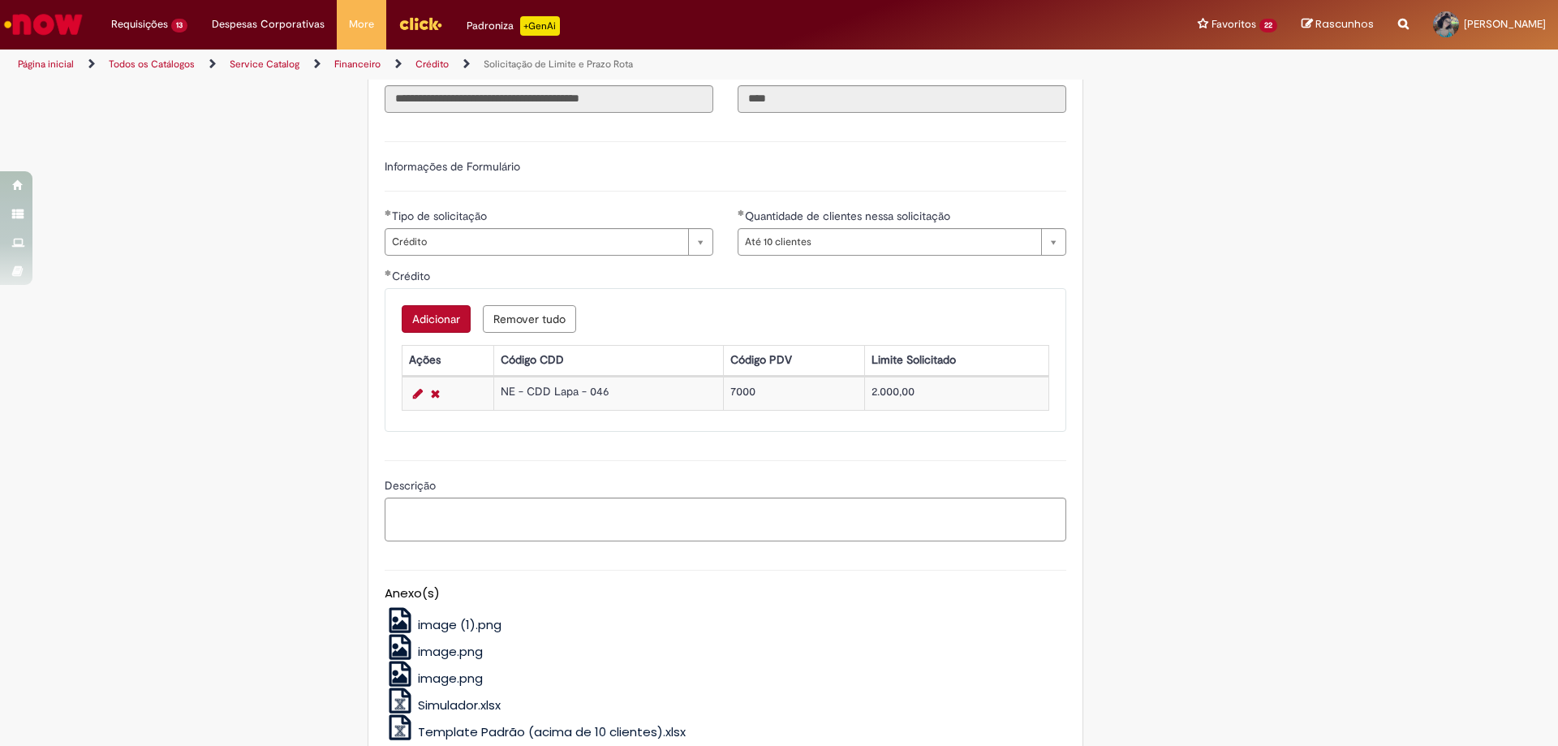 This screenshot has height=746, width=1558. What do you see at coordinates (889, 242) in the screenshot?
I see `span: Até 10 clientes` at bounding box center [889, 242].